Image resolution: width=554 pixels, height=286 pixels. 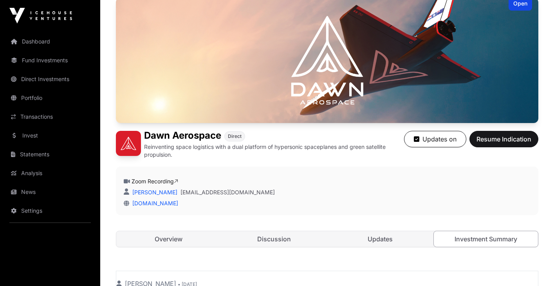 I want to click on a: Portfolio, so click(x=50, y=98).